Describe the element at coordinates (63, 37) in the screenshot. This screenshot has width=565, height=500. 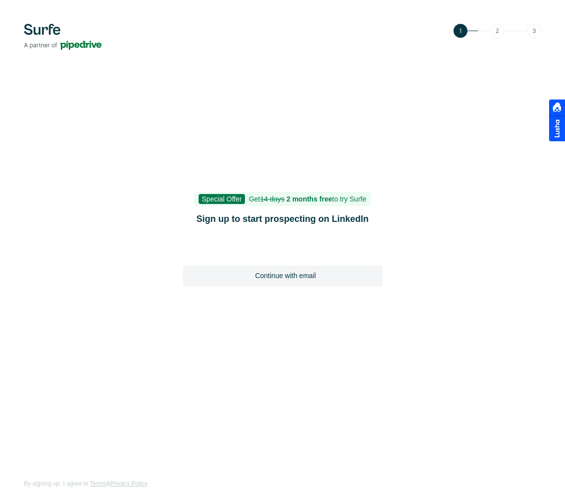
I see `img: Surfe's logo` at that location.